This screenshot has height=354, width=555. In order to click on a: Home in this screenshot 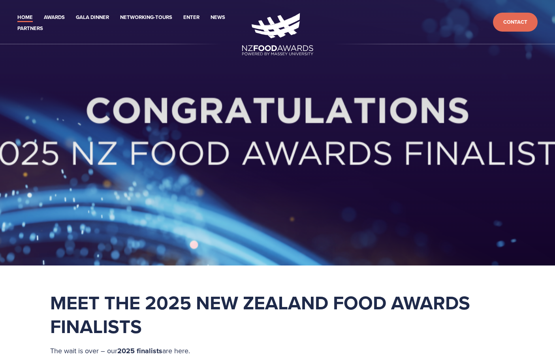, I will do `click(25, 17)`.